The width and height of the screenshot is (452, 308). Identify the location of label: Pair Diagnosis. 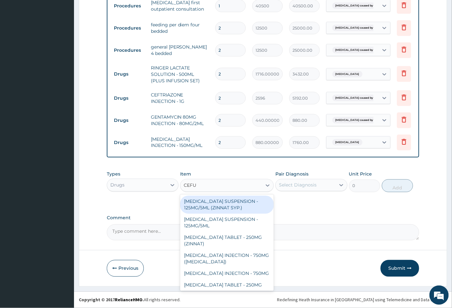
(292, 175).